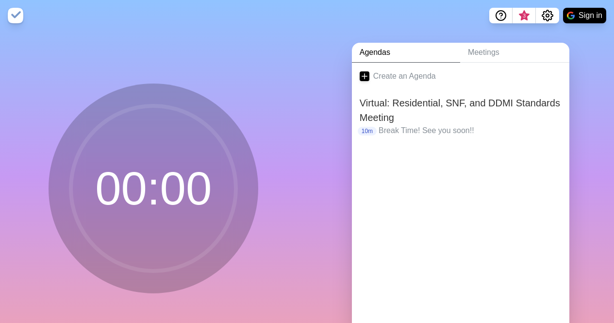 Image resolution: width=614 pixels, height=323 pixels. I want to click on a: Create an Agenda, so click(461, 76).